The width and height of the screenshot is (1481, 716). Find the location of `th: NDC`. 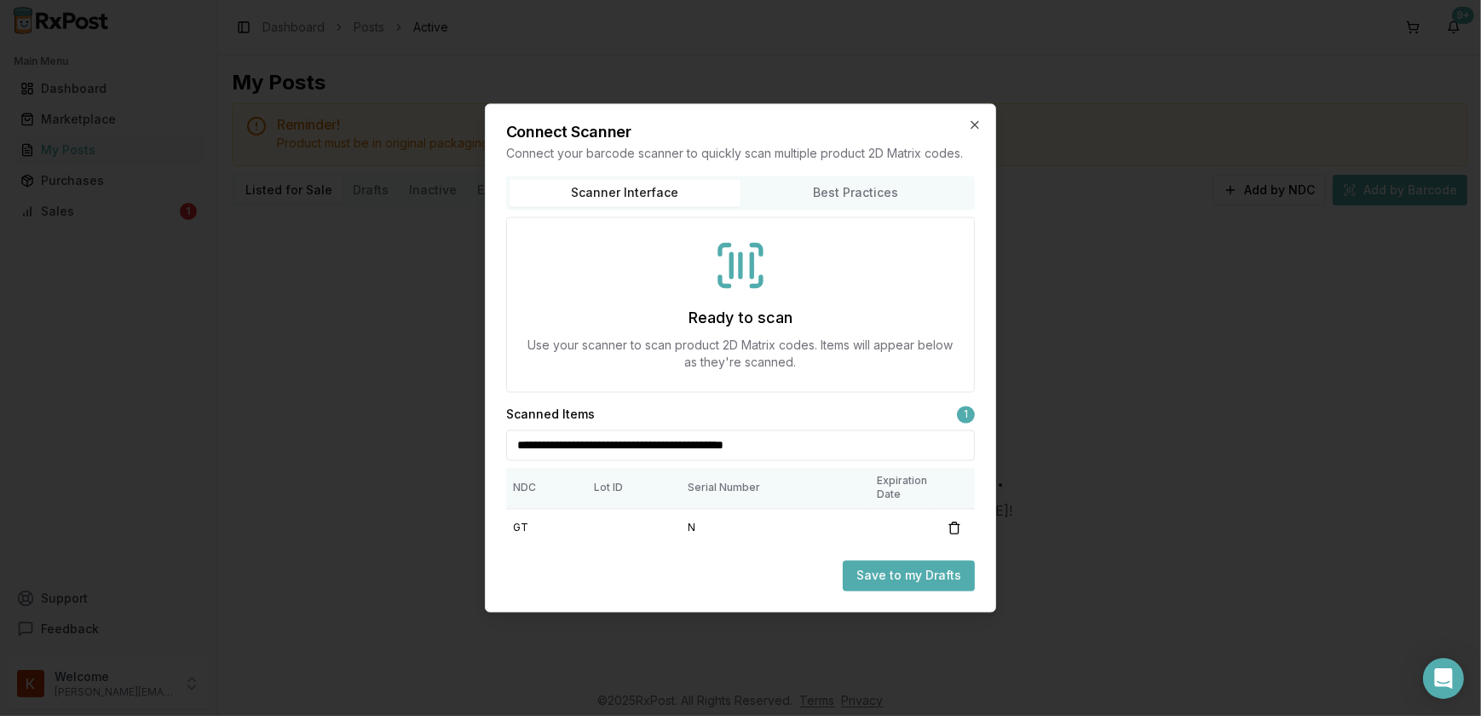

th: NDC is located at coordinates (546, 488).